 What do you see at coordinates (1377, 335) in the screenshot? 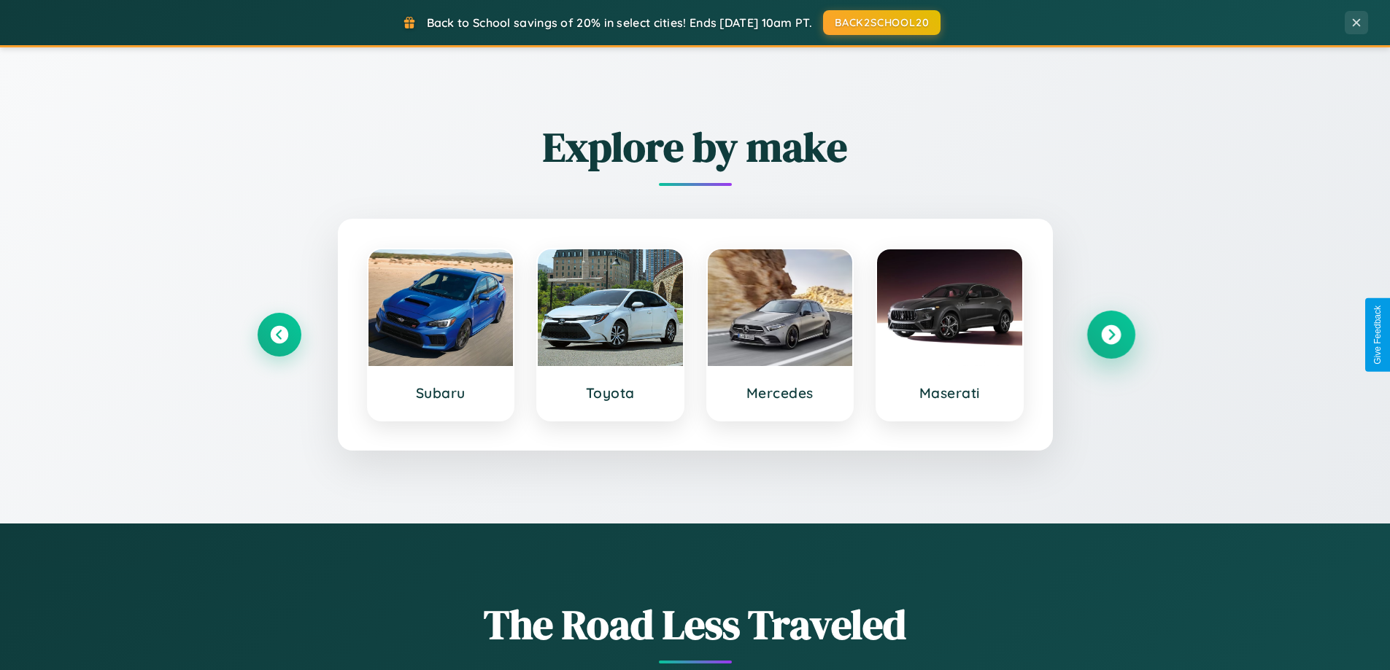
I see `div: Give Feedback` at bounding box center [1377, 335].